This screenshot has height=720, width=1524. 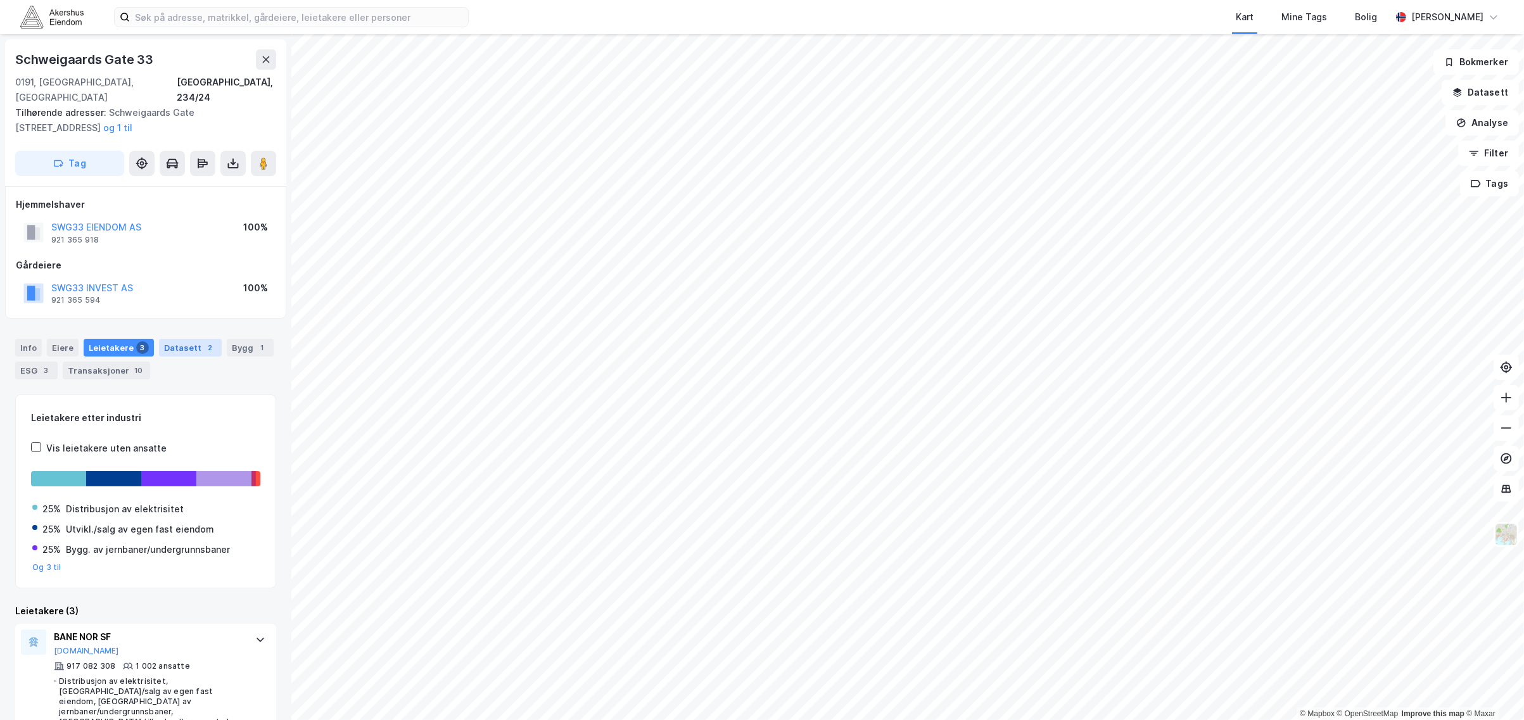 What do you see at coordinates (138, 370) in the screenshot?
I see `div: 10` at bounding box center [138, 370].